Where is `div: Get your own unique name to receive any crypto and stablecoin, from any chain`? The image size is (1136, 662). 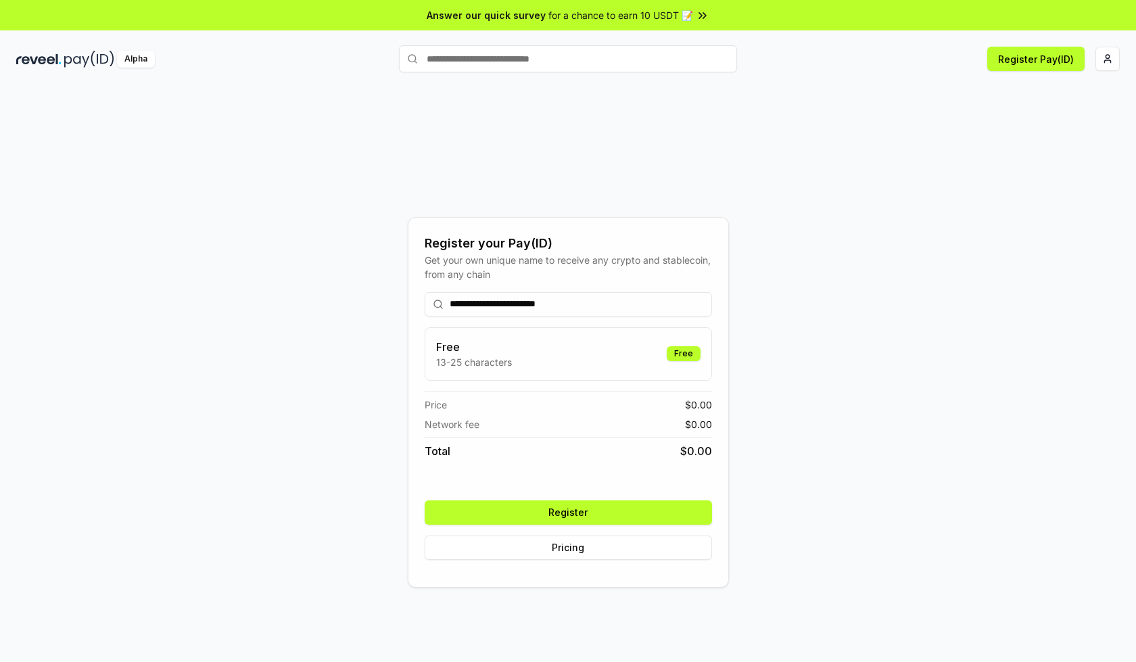
div: Get your own unique name to receive any crypto and stablecoin, from any chain is located at coordinates (568, 267).